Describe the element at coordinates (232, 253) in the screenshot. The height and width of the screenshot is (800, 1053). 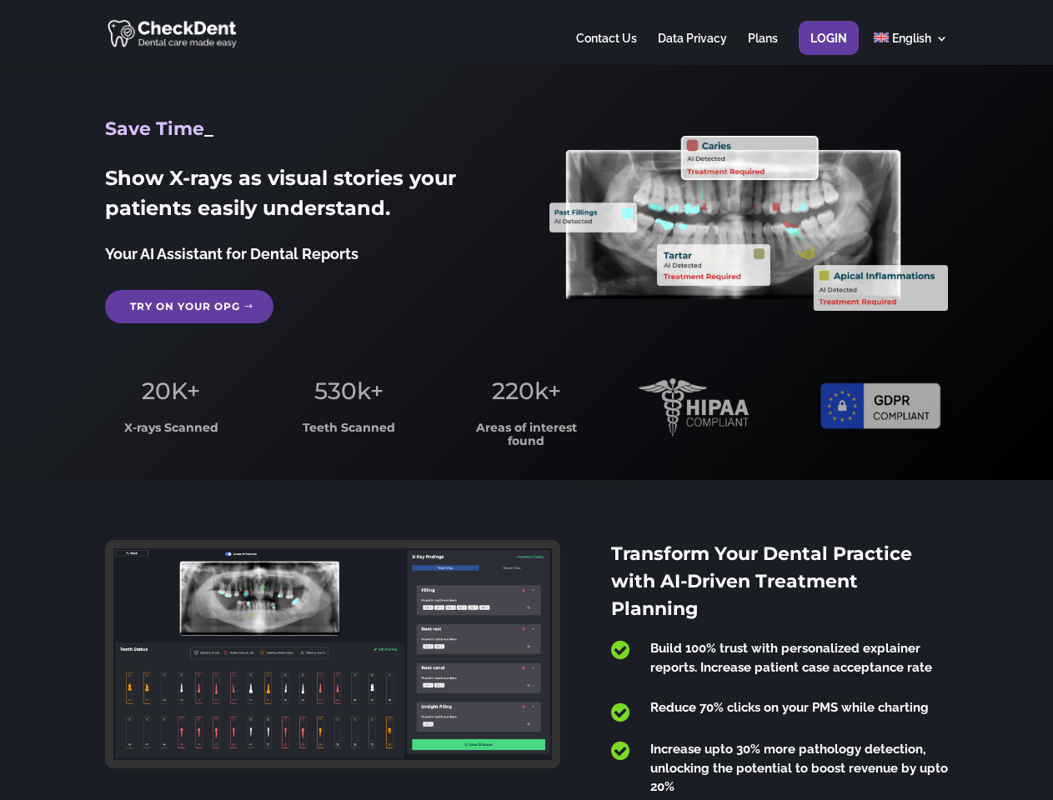
I see `span: Your AI Assistant for Dental Reports` at that location.